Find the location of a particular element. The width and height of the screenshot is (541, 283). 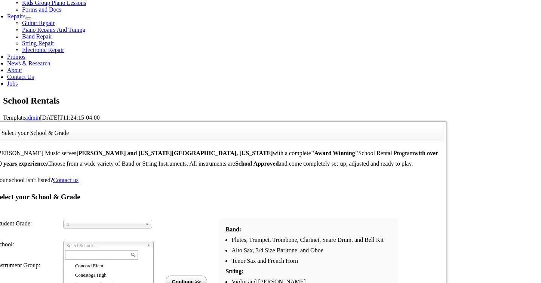

span: Electronic Repair is located at coordinates (43, 50).